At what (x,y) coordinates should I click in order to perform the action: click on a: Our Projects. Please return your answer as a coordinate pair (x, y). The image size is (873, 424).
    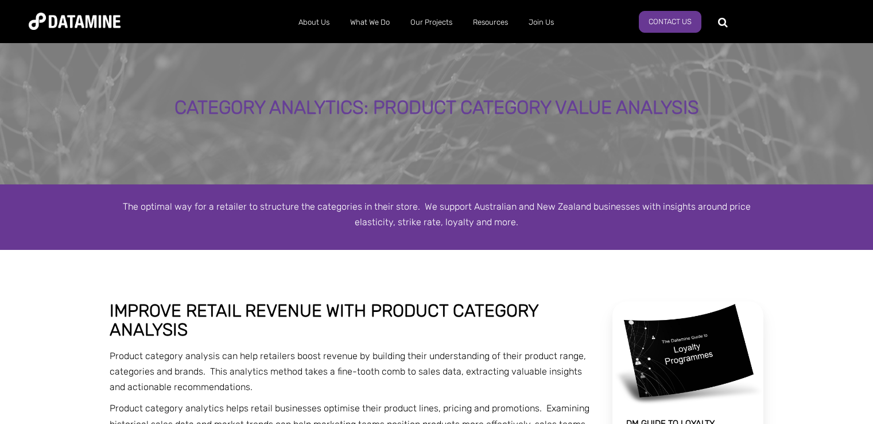
    Looking at the image, I should click on (431, 22).